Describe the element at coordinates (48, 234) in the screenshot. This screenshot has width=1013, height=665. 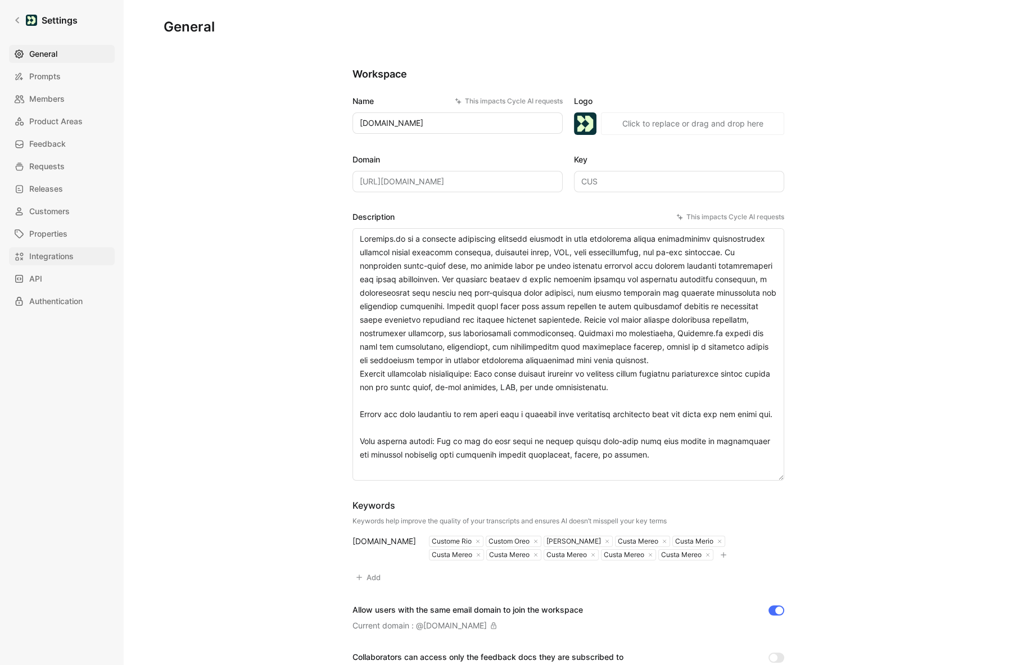
I see `span: Properties` at that location.